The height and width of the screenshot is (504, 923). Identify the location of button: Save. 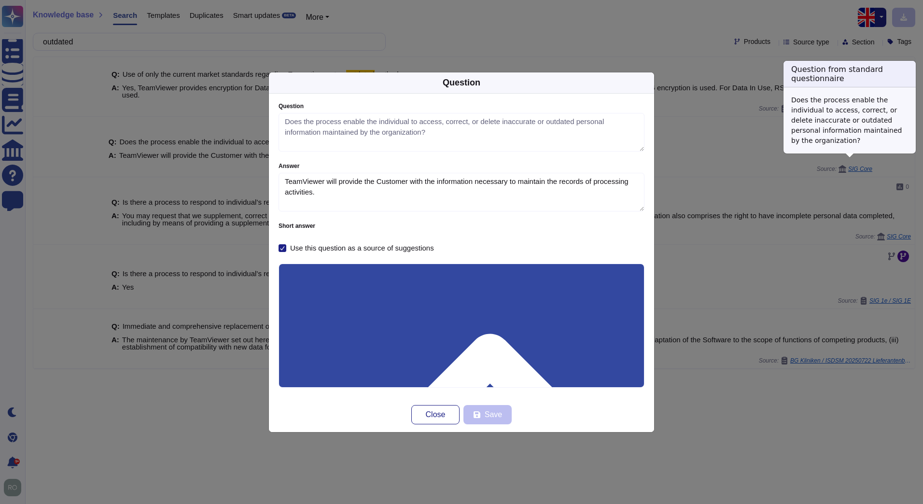
(488, 415).